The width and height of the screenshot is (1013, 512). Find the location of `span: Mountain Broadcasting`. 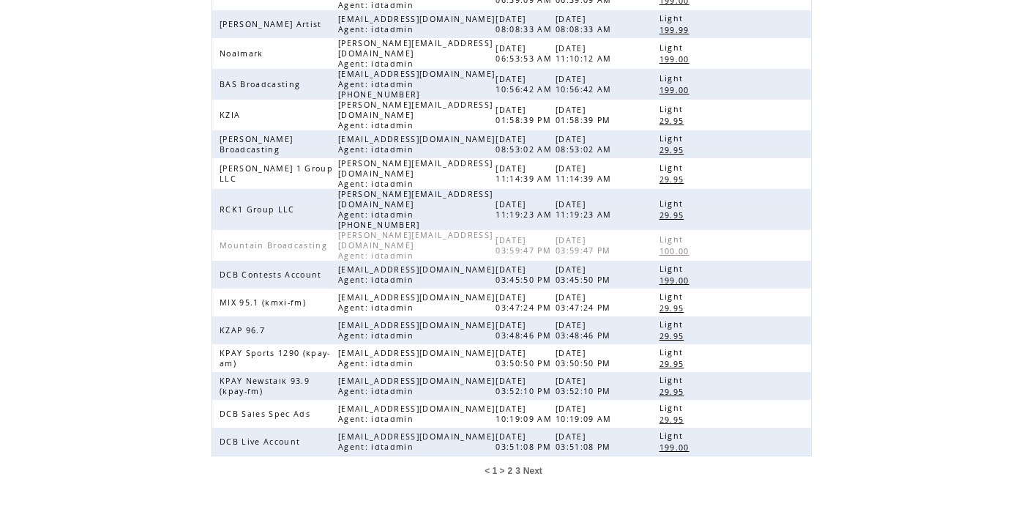

span: Mountain Broadcasting is located at coordinates (275, 245).